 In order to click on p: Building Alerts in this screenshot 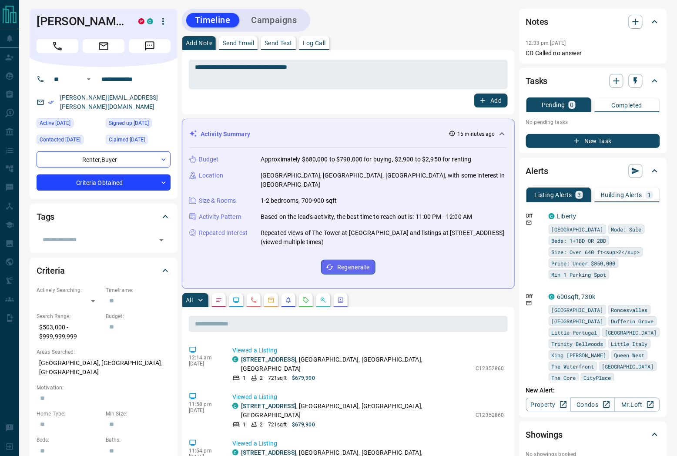, I will do `click(621, 195)`.